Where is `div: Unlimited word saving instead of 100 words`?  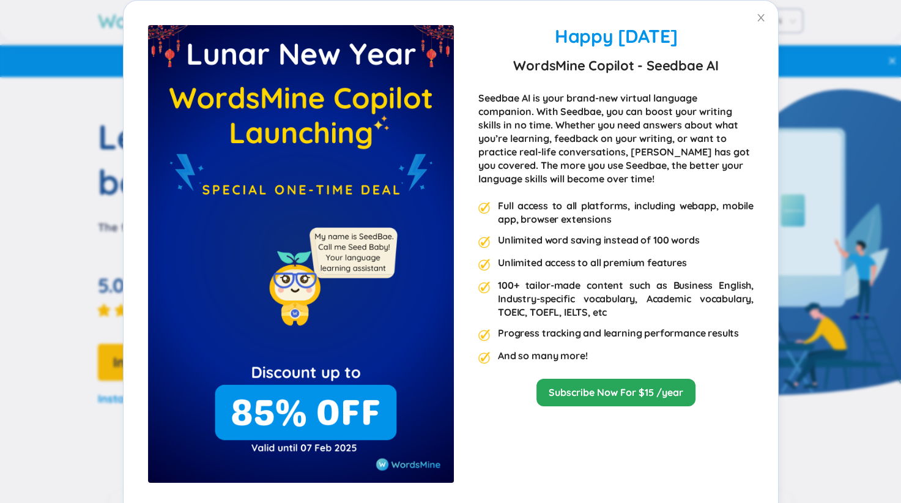 div: Unlimited word saving instead of 100 words is located at coordinates (599, 241).